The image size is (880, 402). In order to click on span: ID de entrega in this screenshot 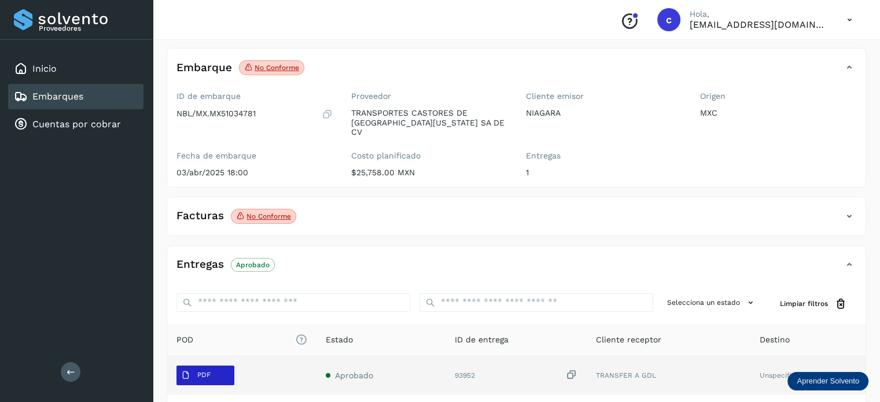, I will do `click(481, 340)`.